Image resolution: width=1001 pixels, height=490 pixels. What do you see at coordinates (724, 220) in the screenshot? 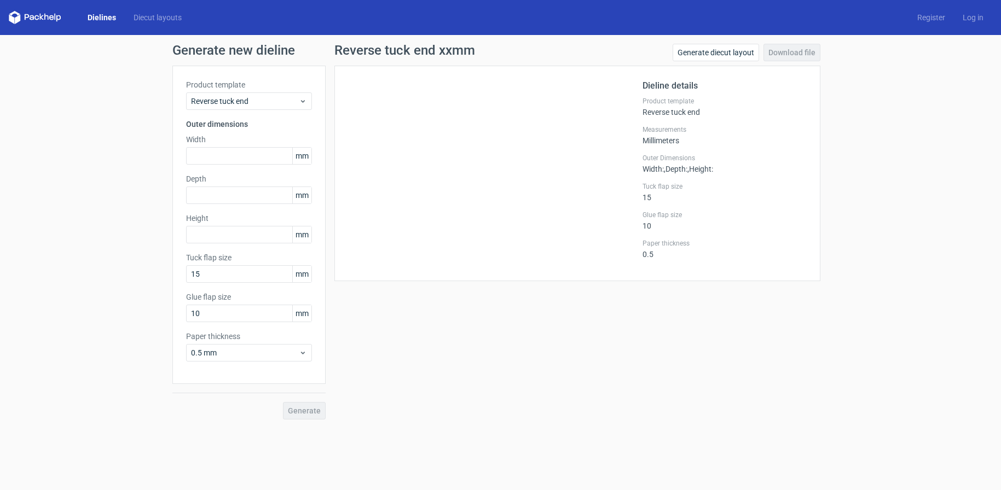
I see `div: 10` at bounding box center [724, 220].